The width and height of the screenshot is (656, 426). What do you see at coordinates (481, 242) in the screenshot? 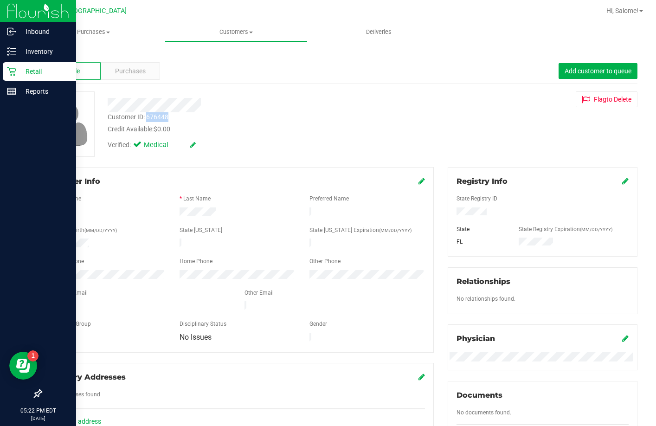
I see `div: FL` at bounding box center [481, 242].